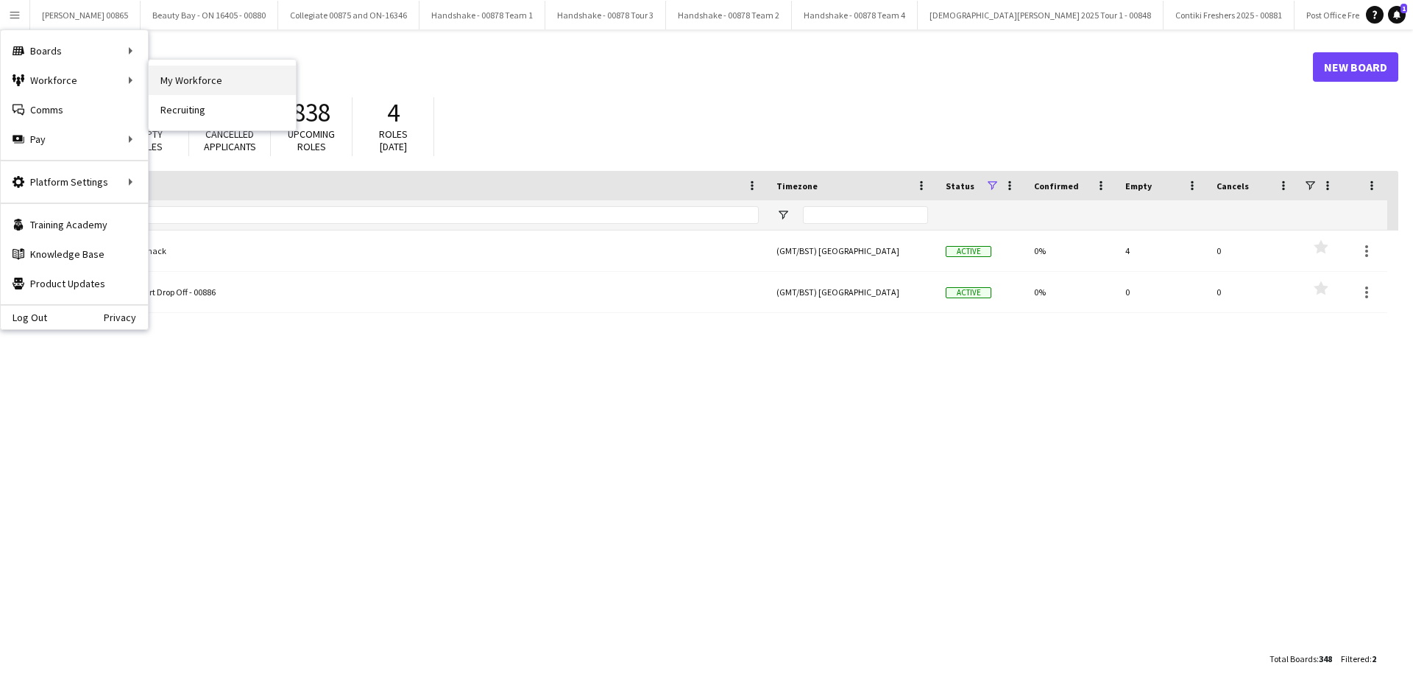  I want to click on a: Log Out, so click(24, 317).